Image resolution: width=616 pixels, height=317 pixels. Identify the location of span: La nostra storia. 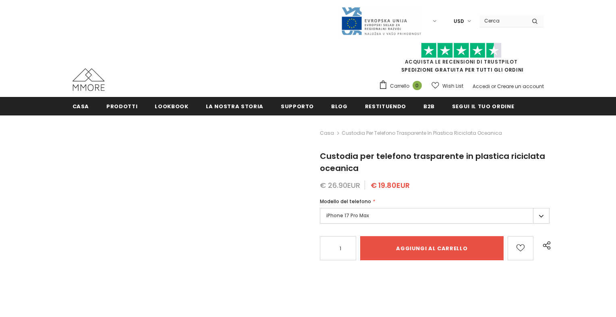
(234, 106).